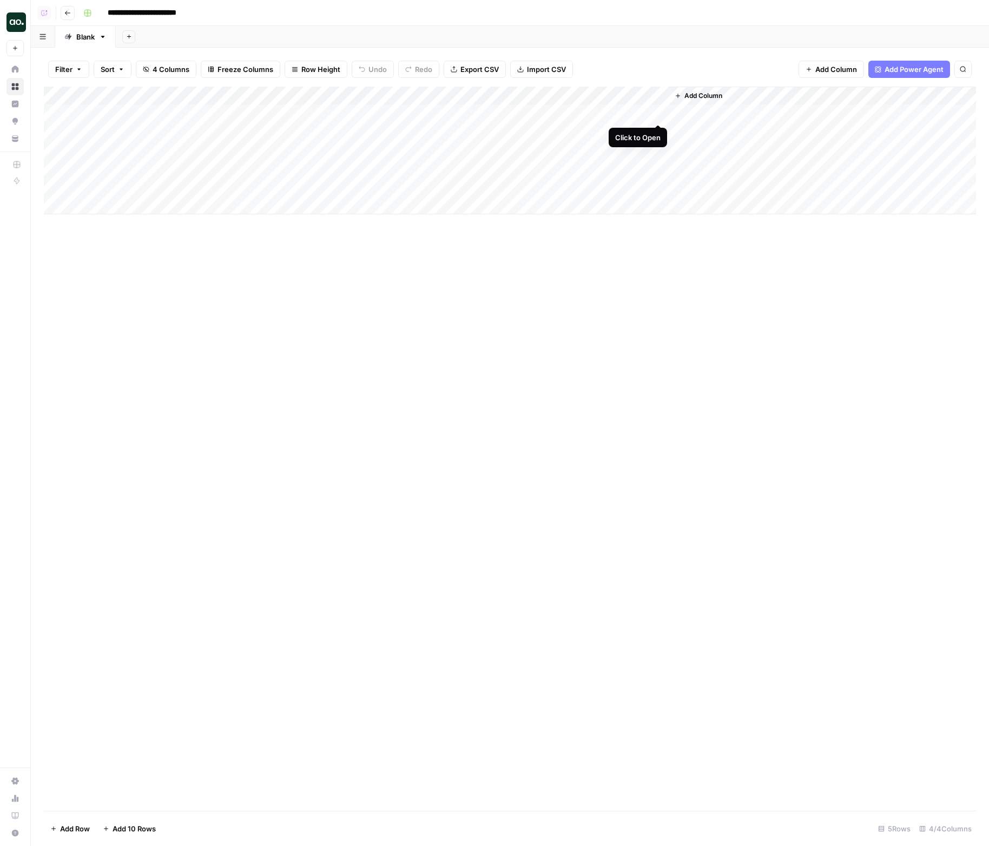  I want to click on span: Redo, so click(424, 69).